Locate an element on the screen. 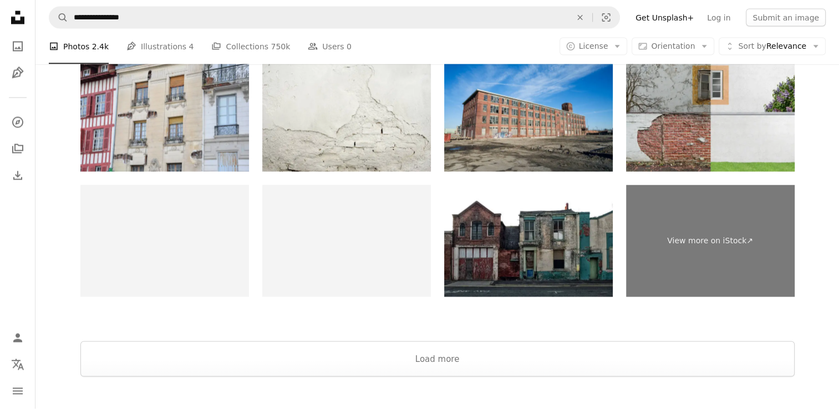 The image size is (839, 409). button: Orientation is located at coordinates (672, 47).